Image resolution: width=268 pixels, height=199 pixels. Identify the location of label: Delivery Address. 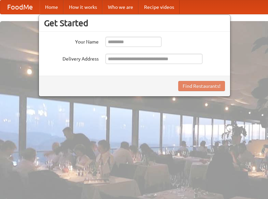
(71, 58).